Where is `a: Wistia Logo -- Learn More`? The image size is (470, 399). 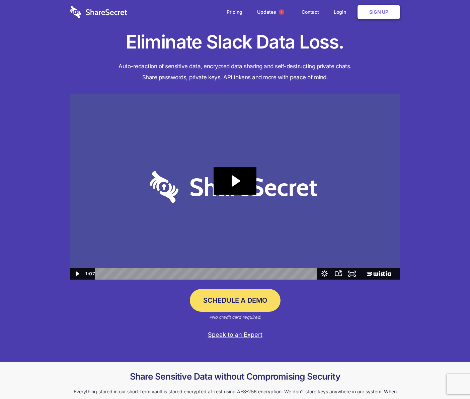 a: Wistia Logo -- Learn More is located at coordinates (379, 274).